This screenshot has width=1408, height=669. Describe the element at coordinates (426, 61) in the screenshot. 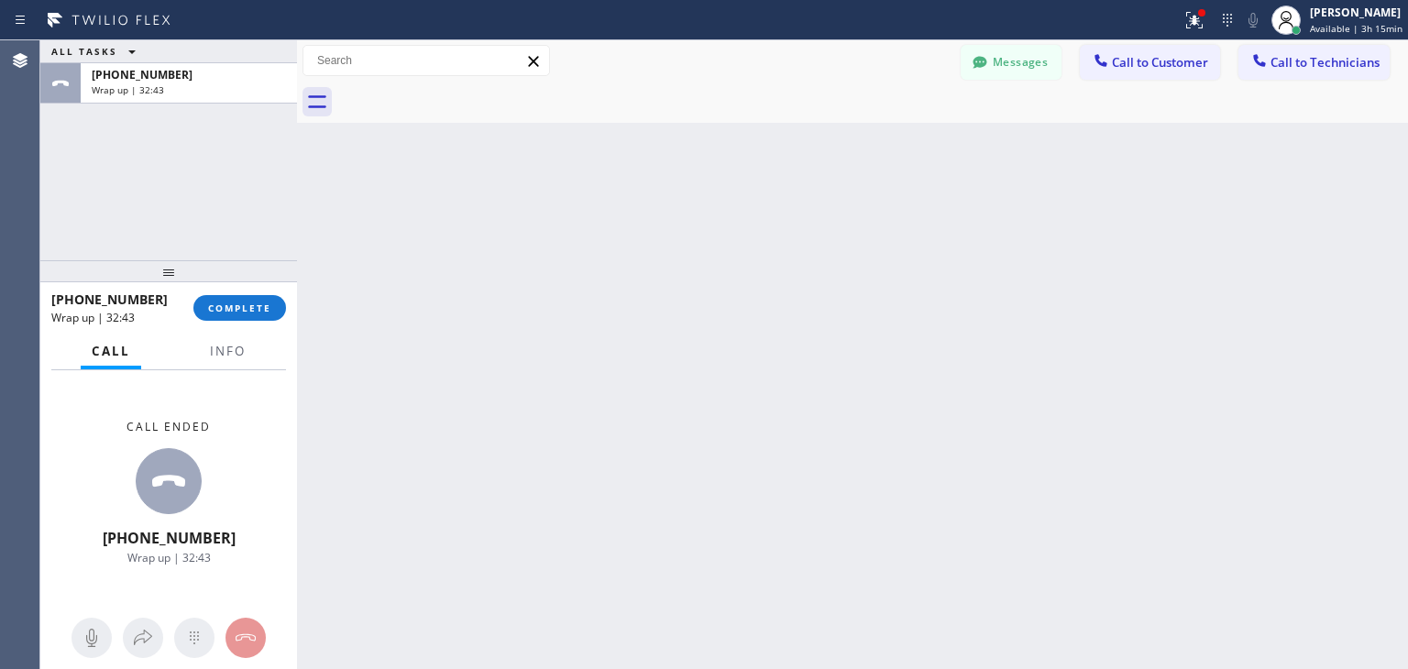

I see `input: Search` at that location.